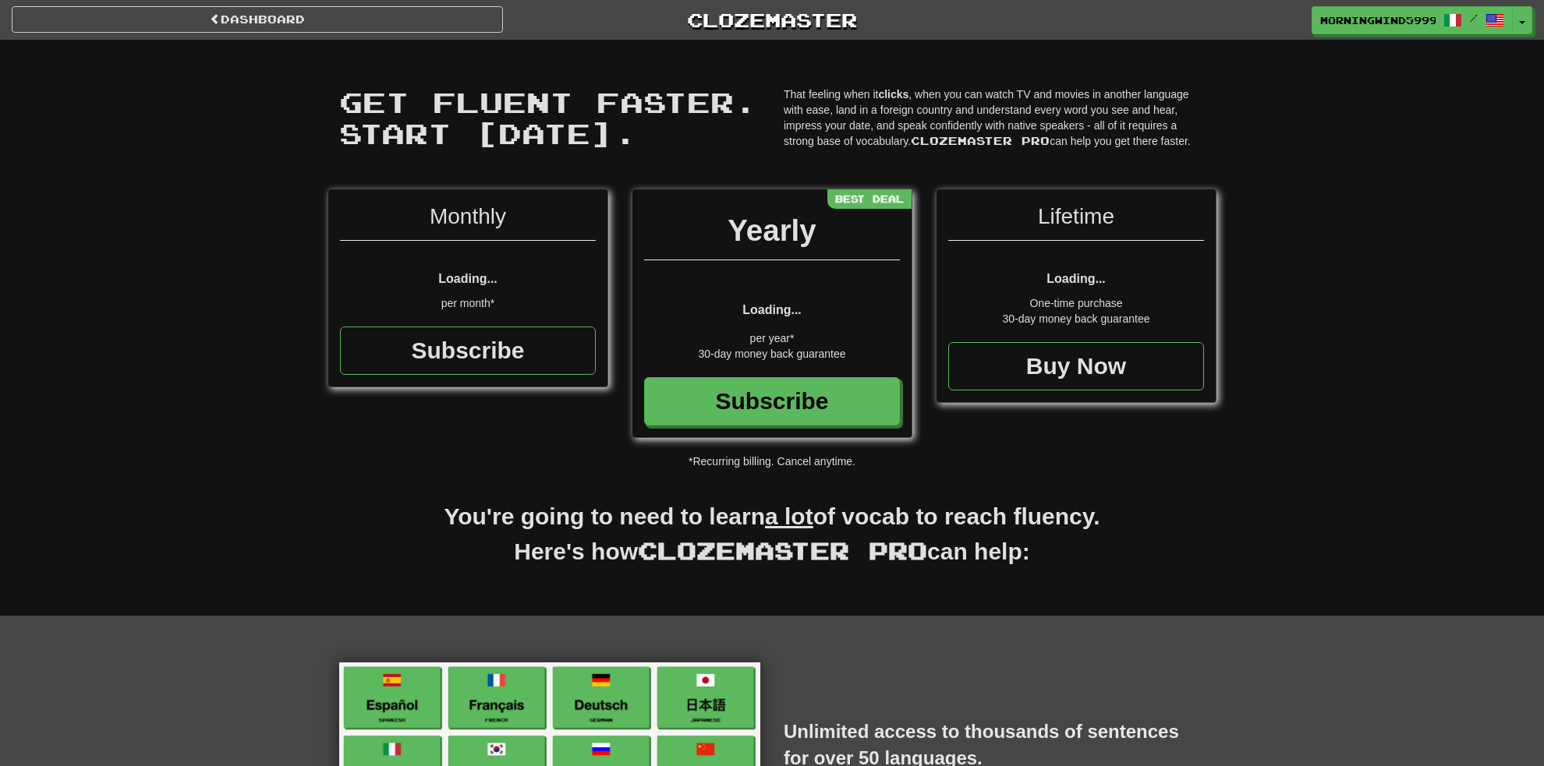 The width and height of the screenshot is (1544, 766). What do you see at coordinates (468, 303) in the screenshot?
I see `div: per month*` at bounding box center [468, 303].